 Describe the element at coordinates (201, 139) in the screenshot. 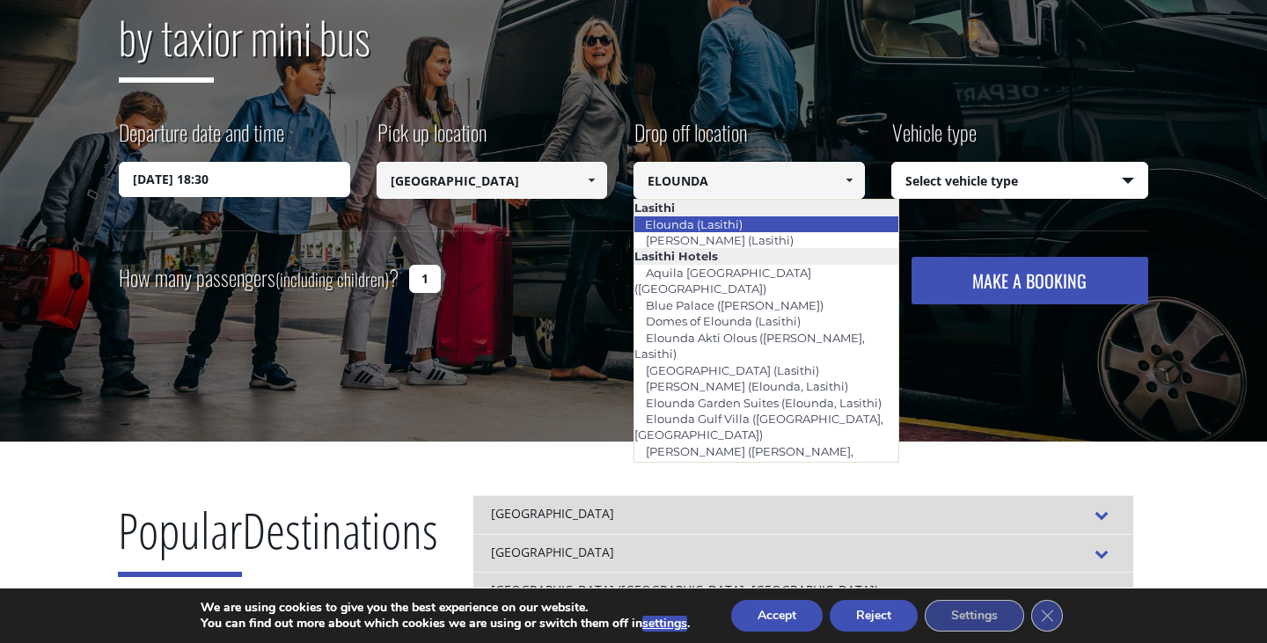

I see `label: Departure date and time` at that location.